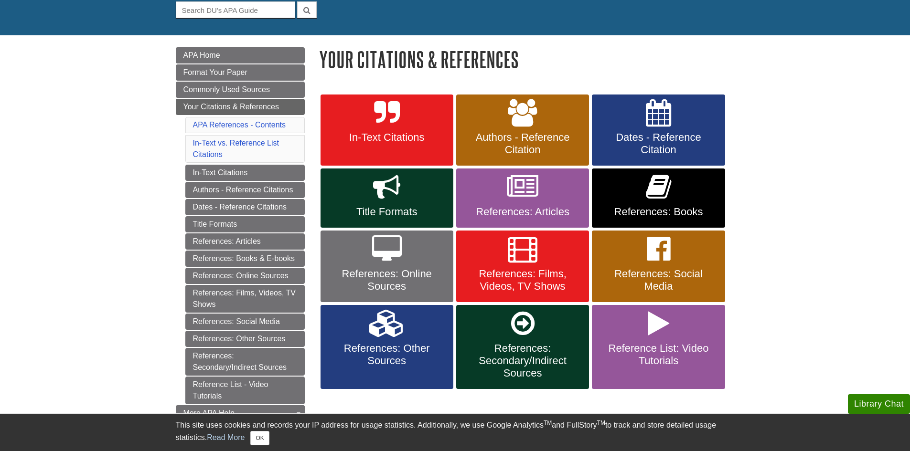 The image size is (910, 451). Describe the element at coordinates (523, 361) in the screenshot. I see `span: References: Secondary/Indirect Sources` at that location.